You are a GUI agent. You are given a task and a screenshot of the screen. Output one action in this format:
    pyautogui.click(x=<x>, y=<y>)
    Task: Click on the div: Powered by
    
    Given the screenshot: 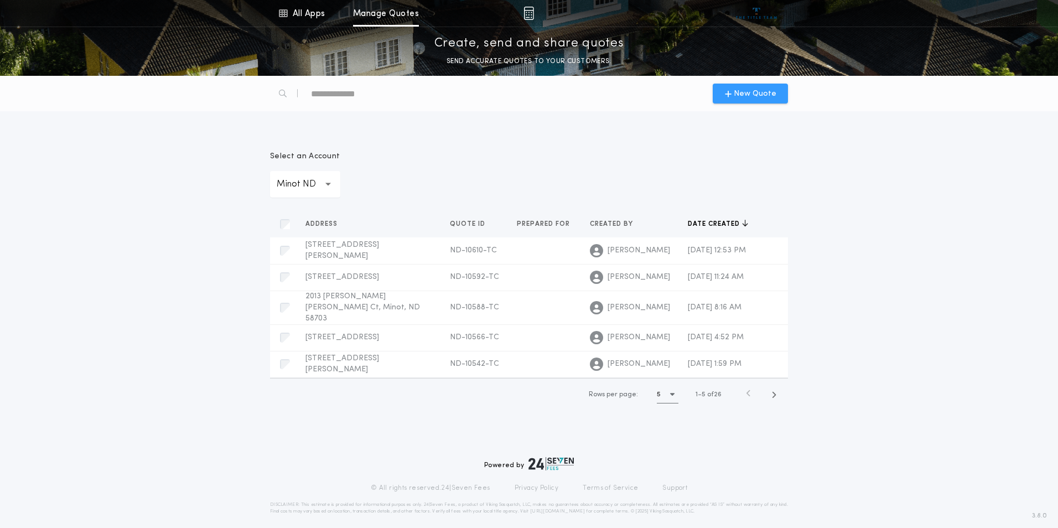 What is the action you would take?
    pyautogui.click(x=529, y=464)
    